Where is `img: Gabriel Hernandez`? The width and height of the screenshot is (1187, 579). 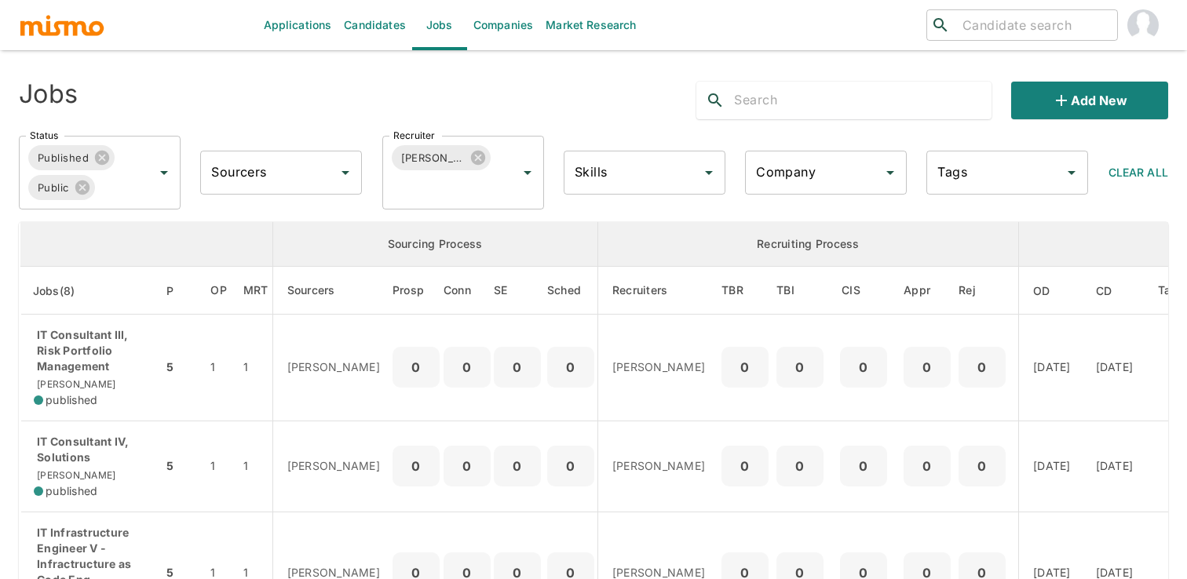
img: Gabriel Hernandez is located at coordinates (1143, 25).